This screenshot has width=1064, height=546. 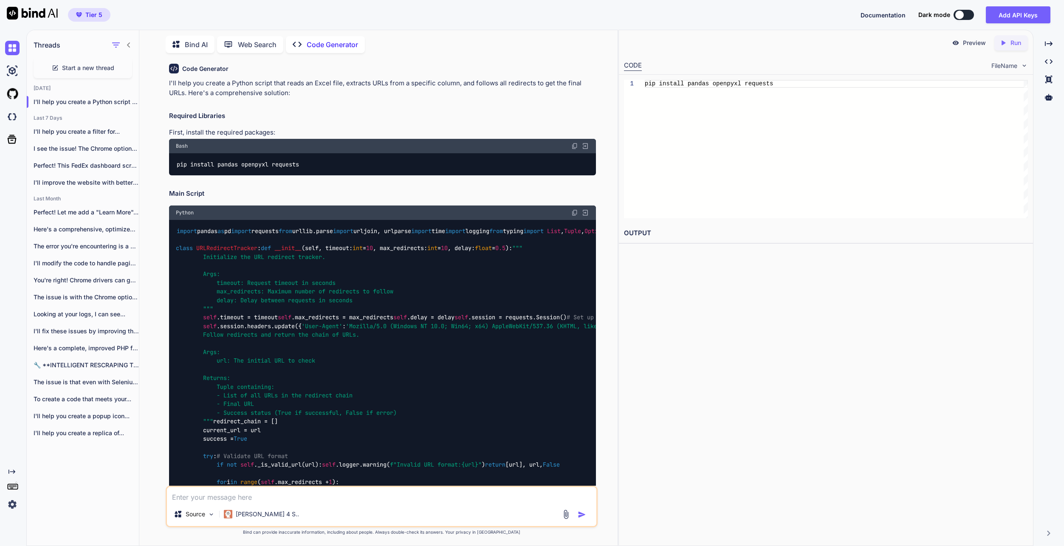 I want to click on img: Pick Models, so click(x=211, y=514).